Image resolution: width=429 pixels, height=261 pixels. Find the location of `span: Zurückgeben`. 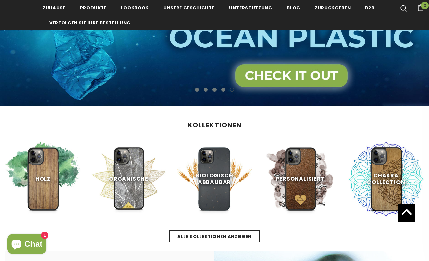

span: Zurückgeben is located at coordinates (333, 8).